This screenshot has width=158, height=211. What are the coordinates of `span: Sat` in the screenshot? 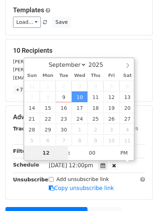 It's located at (127, 76).